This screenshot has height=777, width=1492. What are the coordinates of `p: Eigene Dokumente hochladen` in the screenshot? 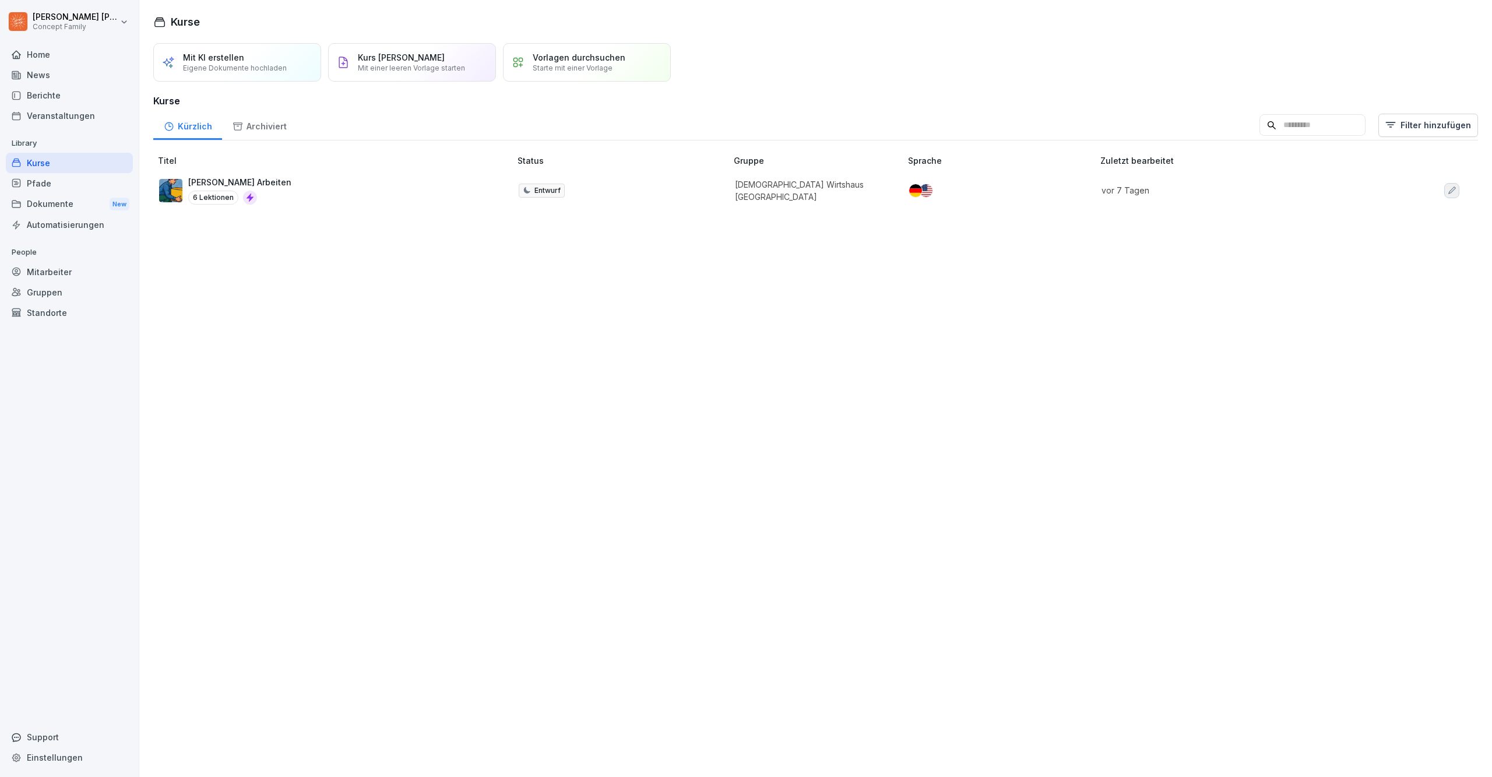 It's located at (235, 68).